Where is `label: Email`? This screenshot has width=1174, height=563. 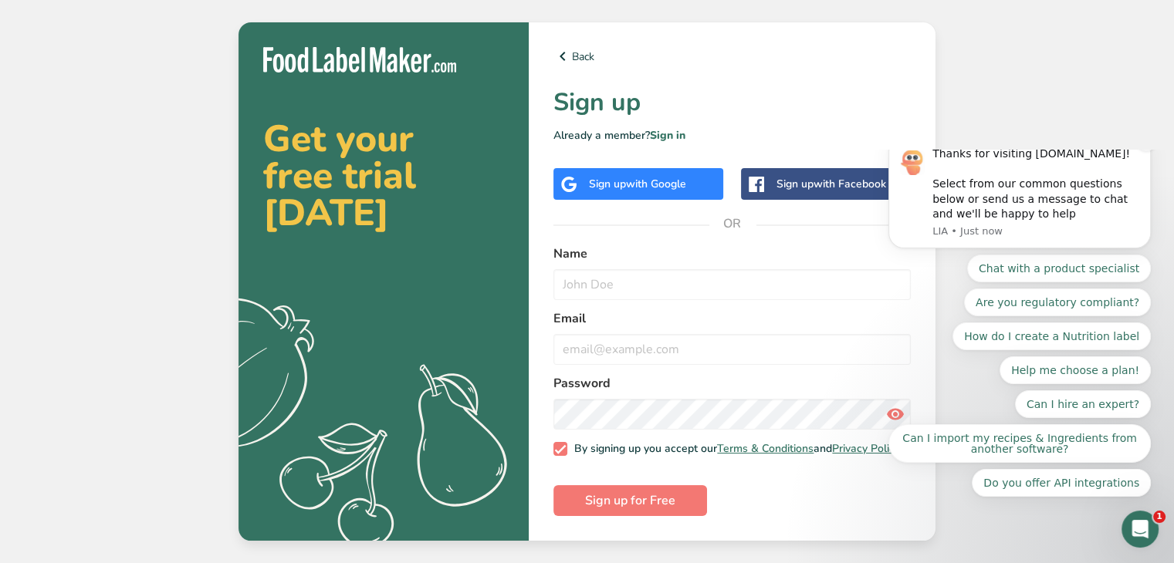
label: Email is located at coordinates (731, 319).